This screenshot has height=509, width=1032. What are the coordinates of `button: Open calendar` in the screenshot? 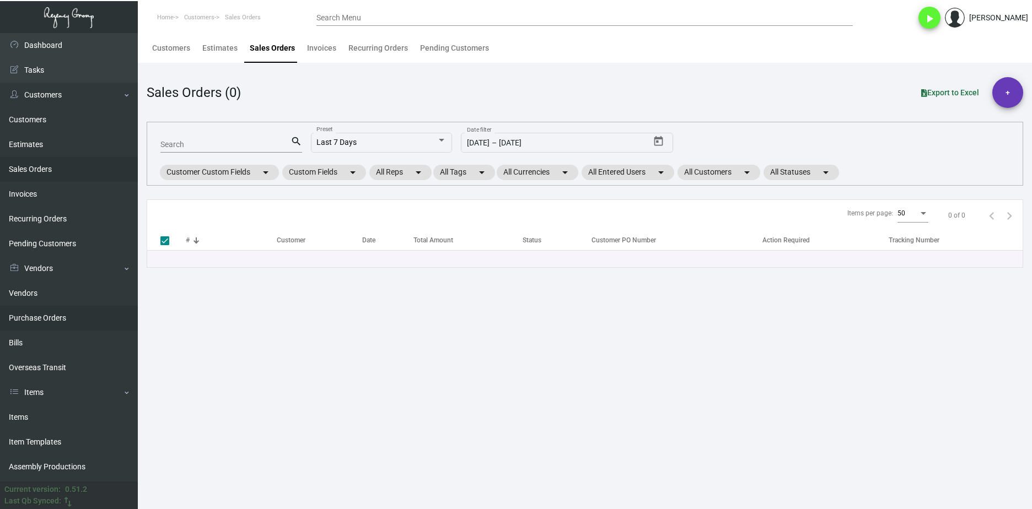 It's located at (659, 142).